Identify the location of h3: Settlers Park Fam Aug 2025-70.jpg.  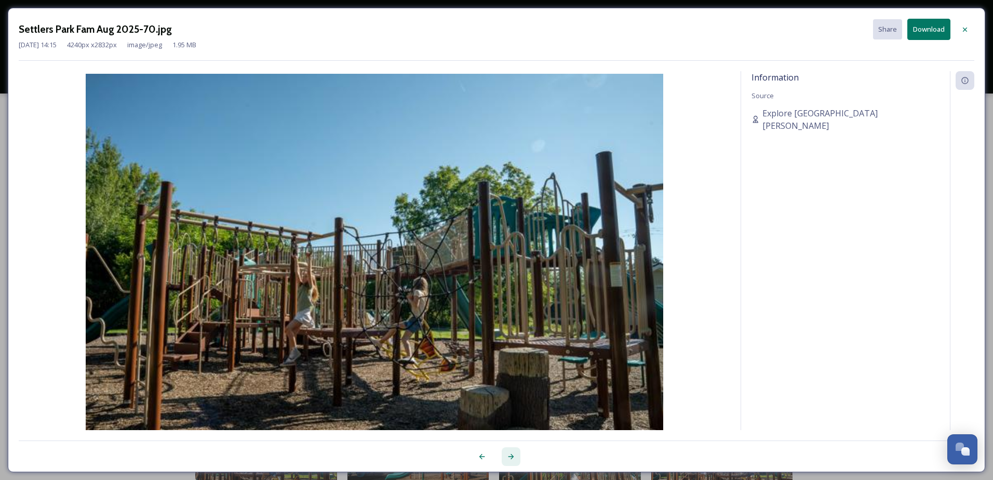
(95, 29).